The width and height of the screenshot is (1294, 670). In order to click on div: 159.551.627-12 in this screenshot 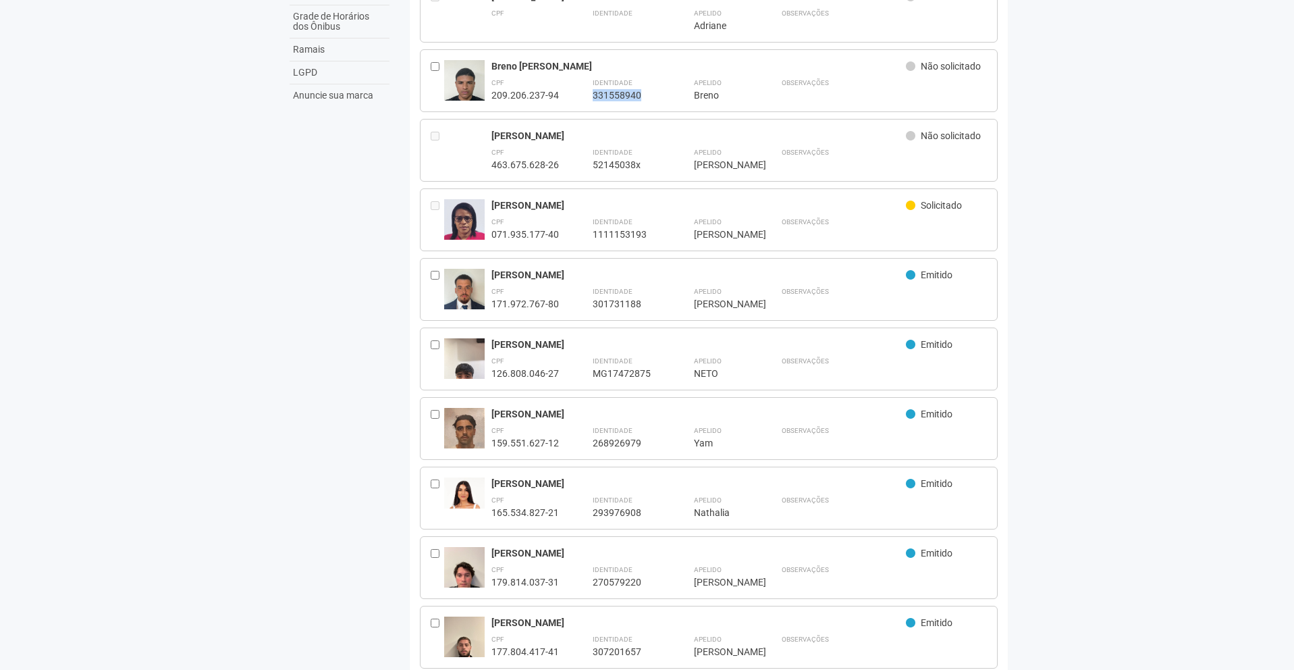, I will do `click(525, 443)`.